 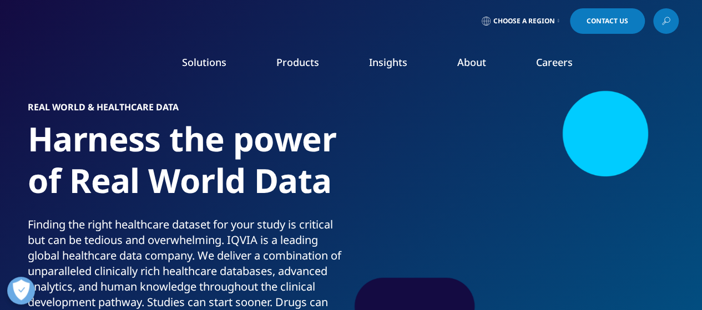 I want to click on a: Careers, so click(x=554, y=62).